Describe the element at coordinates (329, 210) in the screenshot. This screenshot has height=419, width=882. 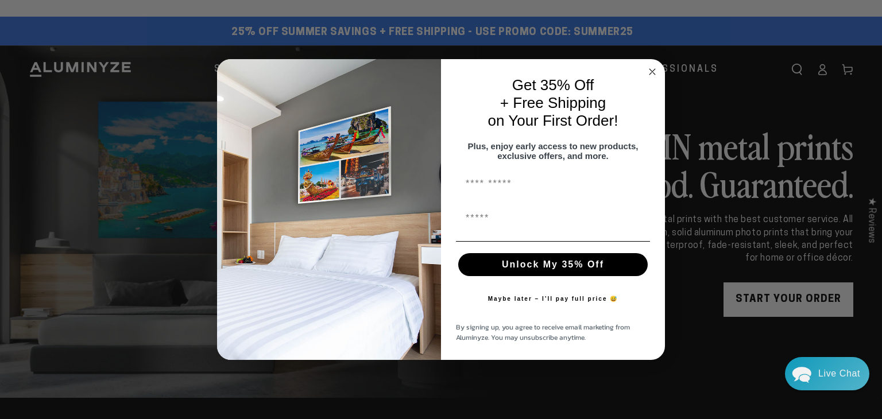
I see `img: 728e4f65-7e6c-44e2-b7d1-0292a396982f.jpeg` at that location.